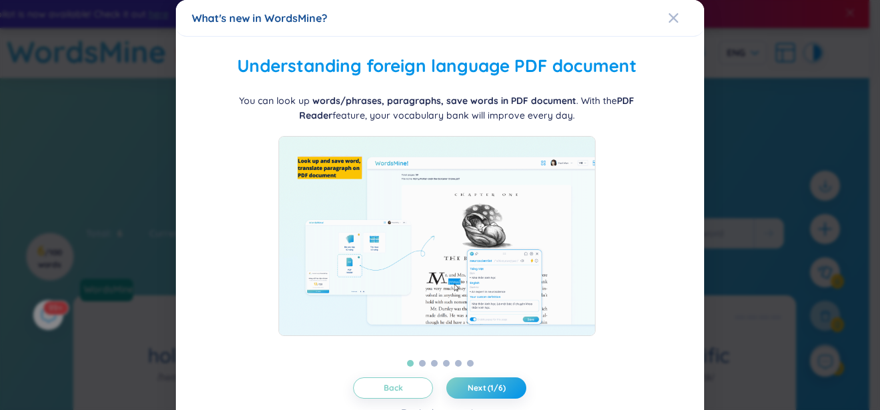 The height and width of the screenshot is (410, 880). I want to click on span: Next (1/6), so click(486, 388).